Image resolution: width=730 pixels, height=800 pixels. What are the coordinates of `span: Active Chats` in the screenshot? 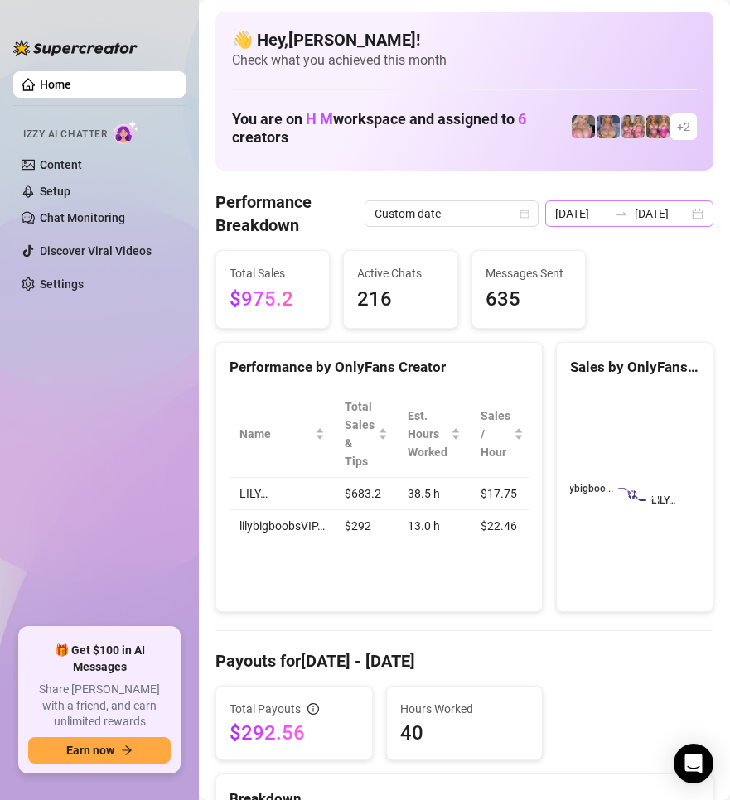 It's located at (400, 273).